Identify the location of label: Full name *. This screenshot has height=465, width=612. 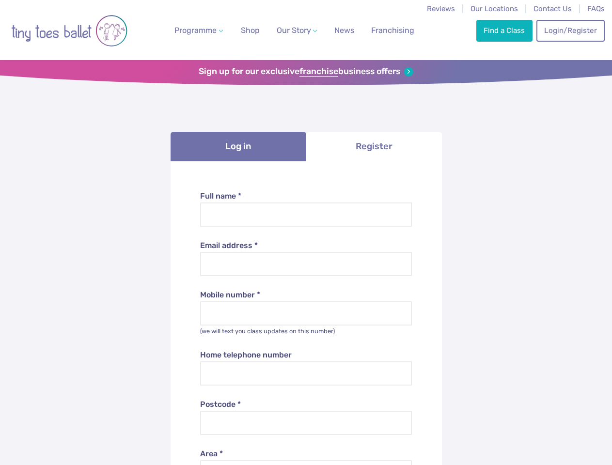
(306, 196).